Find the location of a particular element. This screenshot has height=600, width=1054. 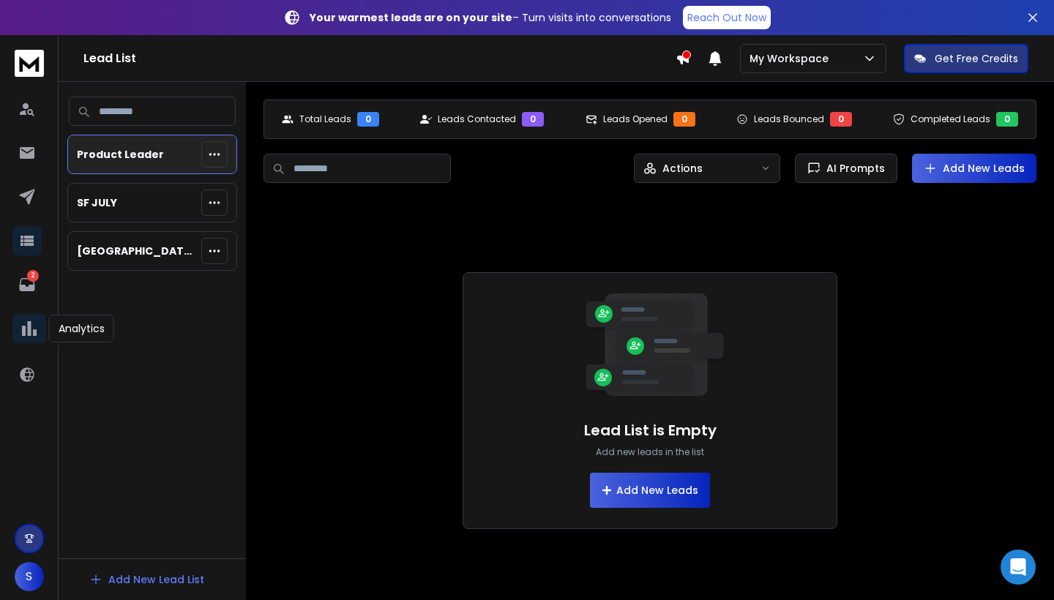

button: Add New Lead List is located at coordinates (146, 580).